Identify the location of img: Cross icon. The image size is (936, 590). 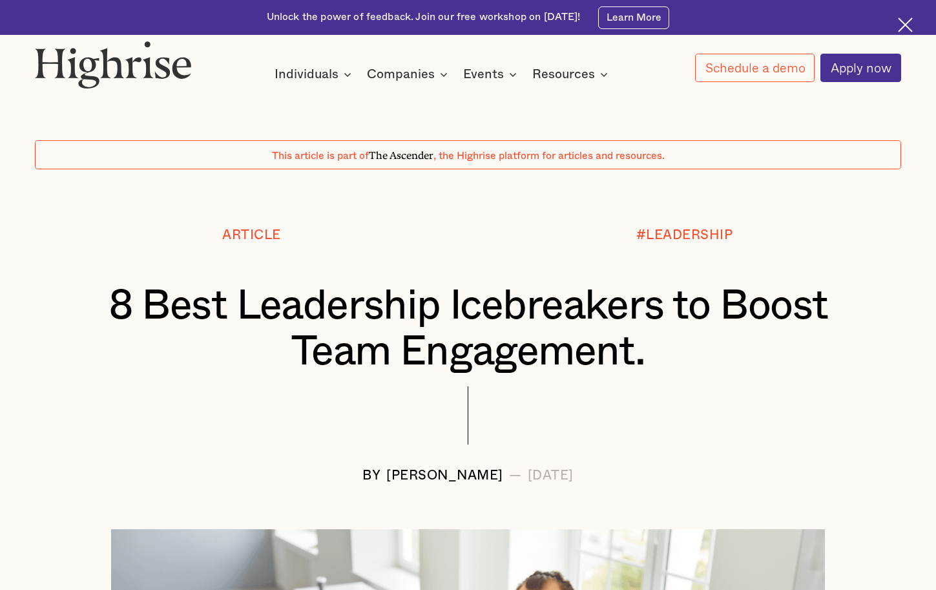
(905, 25).